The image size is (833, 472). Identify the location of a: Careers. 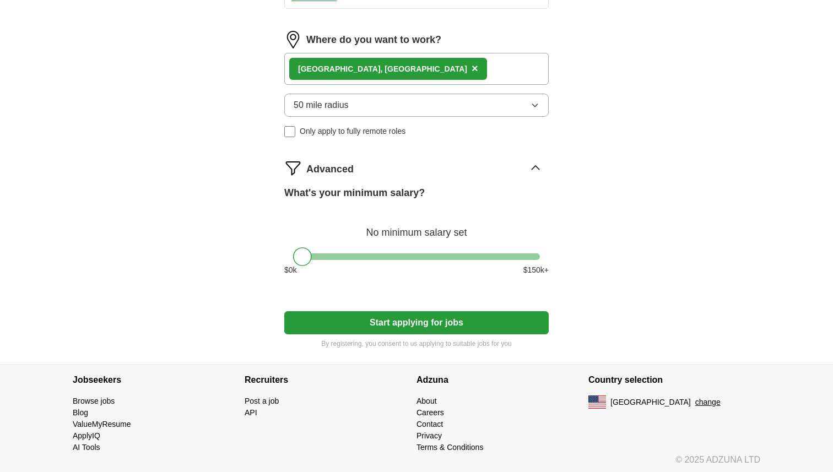
(430, 413).